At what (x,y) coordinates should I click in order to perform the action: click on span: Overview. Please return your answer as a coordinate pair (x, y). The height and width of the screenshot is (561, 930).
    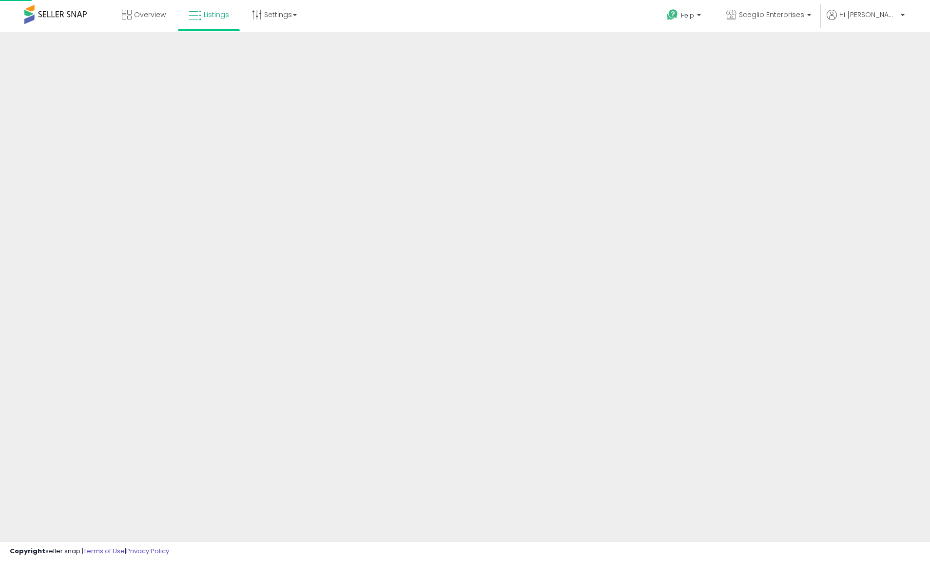
    Looking at the image, I should click on (150, 15).